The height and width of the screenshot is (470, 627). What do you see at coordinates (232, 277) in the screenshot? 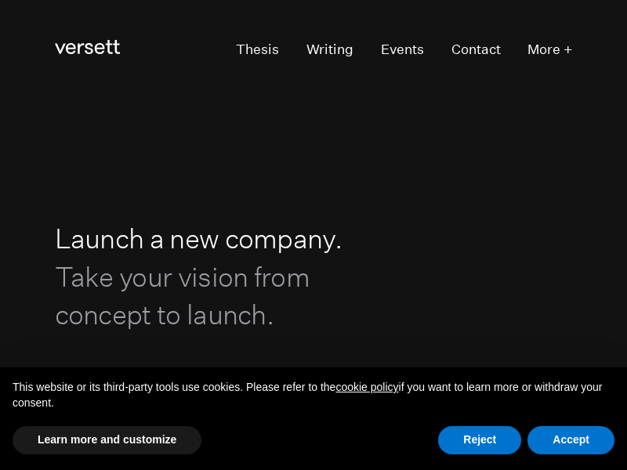
I see `h1: Launch a new company.` at bounding box center [232, 277].